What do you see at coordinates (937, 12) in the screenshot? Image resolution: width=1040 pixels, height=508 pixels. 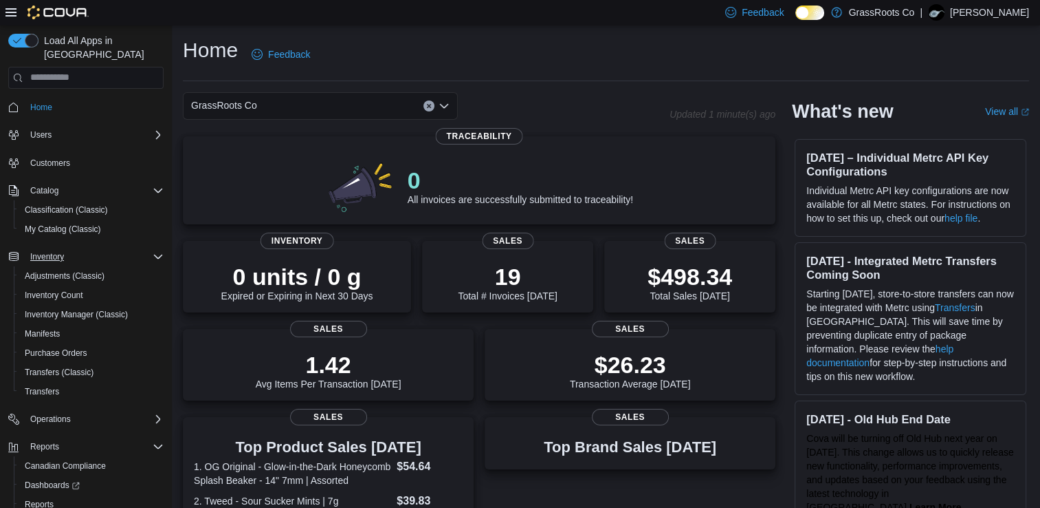 I see `div: Simon Brock` at bounding box center [937, 12].